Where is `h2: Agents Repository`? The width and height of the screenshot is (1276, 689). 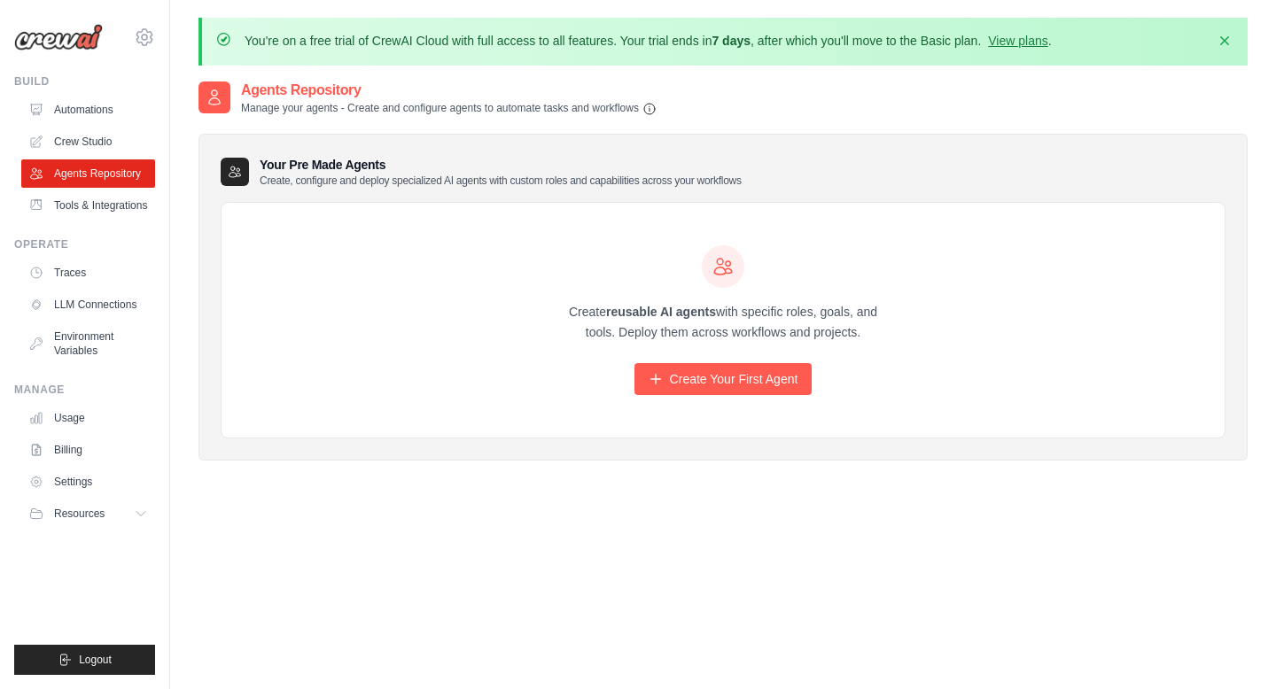
h2: Agents Repository is located at coordinates (448, 90).